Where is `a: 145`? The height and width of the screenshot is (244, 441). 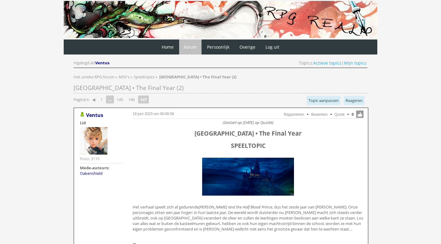 a: 145 is located at coordinates (120, 99).